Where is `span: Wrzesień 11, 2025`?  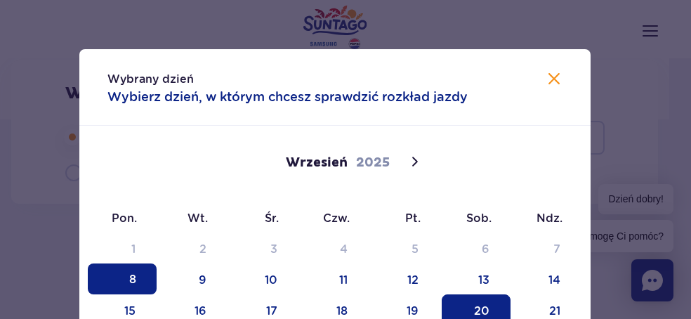
span: Wrzesień 11, 2025 is located at coordinates (334, 279).